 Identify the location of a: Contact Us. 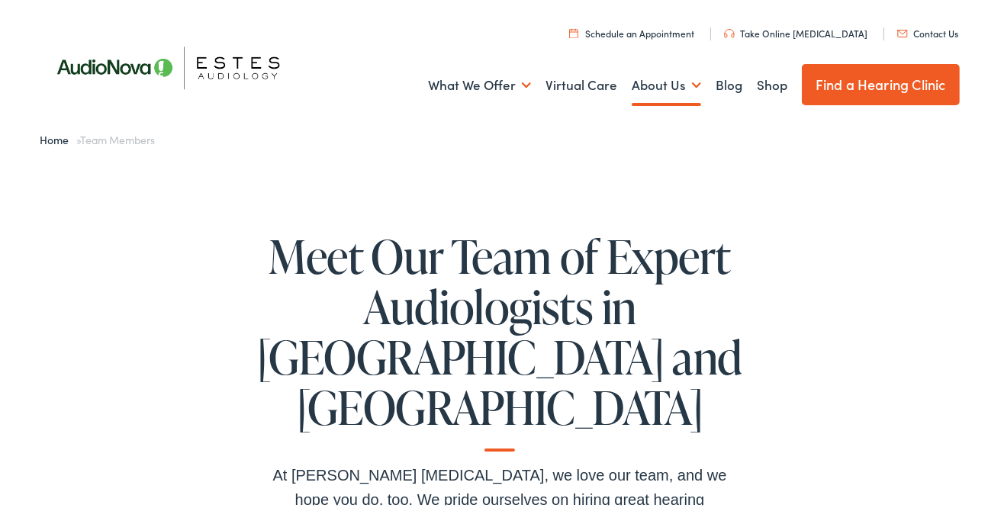
(927, 30).